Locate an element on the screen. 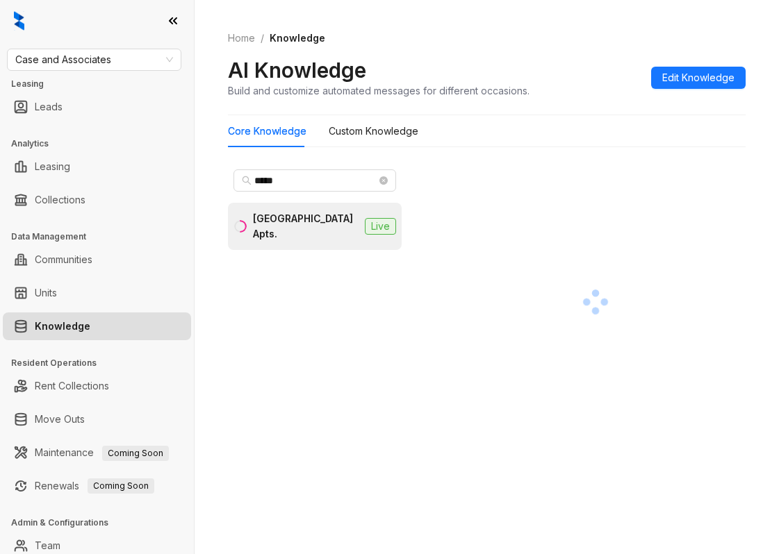  li: Leads is located at coordinates (97, 107).